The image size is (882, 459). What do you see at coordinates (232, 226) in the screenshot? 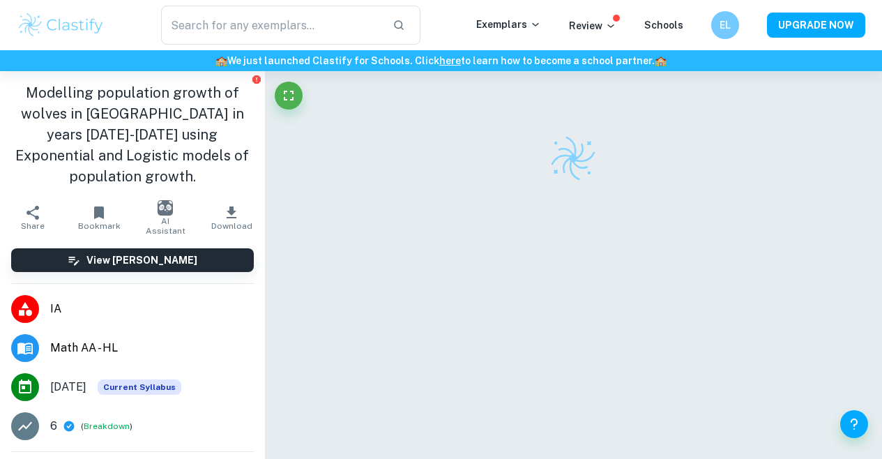
I see `span: Download` at bounding box center [232, 226].